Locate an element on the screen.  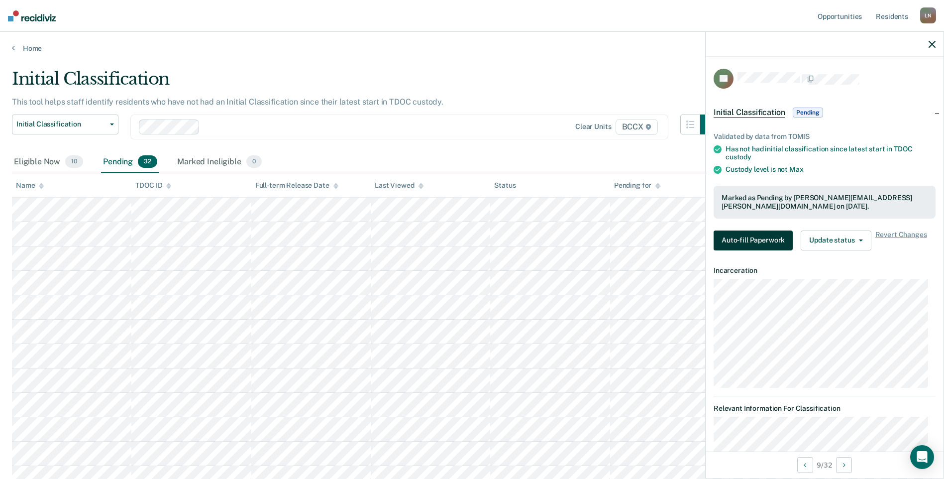
div: Open Intercom Messenger is located at coordinates (923, 457).